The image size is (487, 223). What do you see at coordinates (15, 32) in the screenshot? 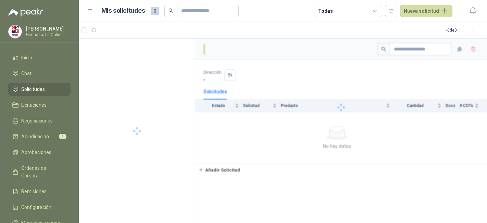
I see `img: Company Logo` at bounding box center [15, 32].